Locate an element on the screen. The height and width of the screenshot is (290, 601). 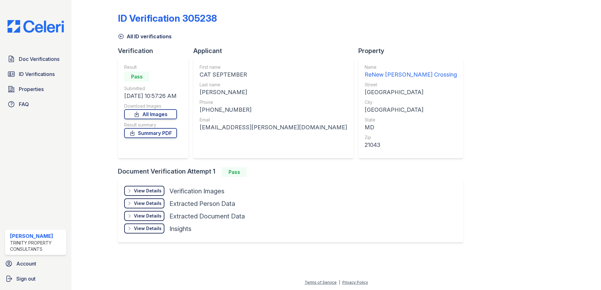
button: Sign out is located at coordinates (36, 279).